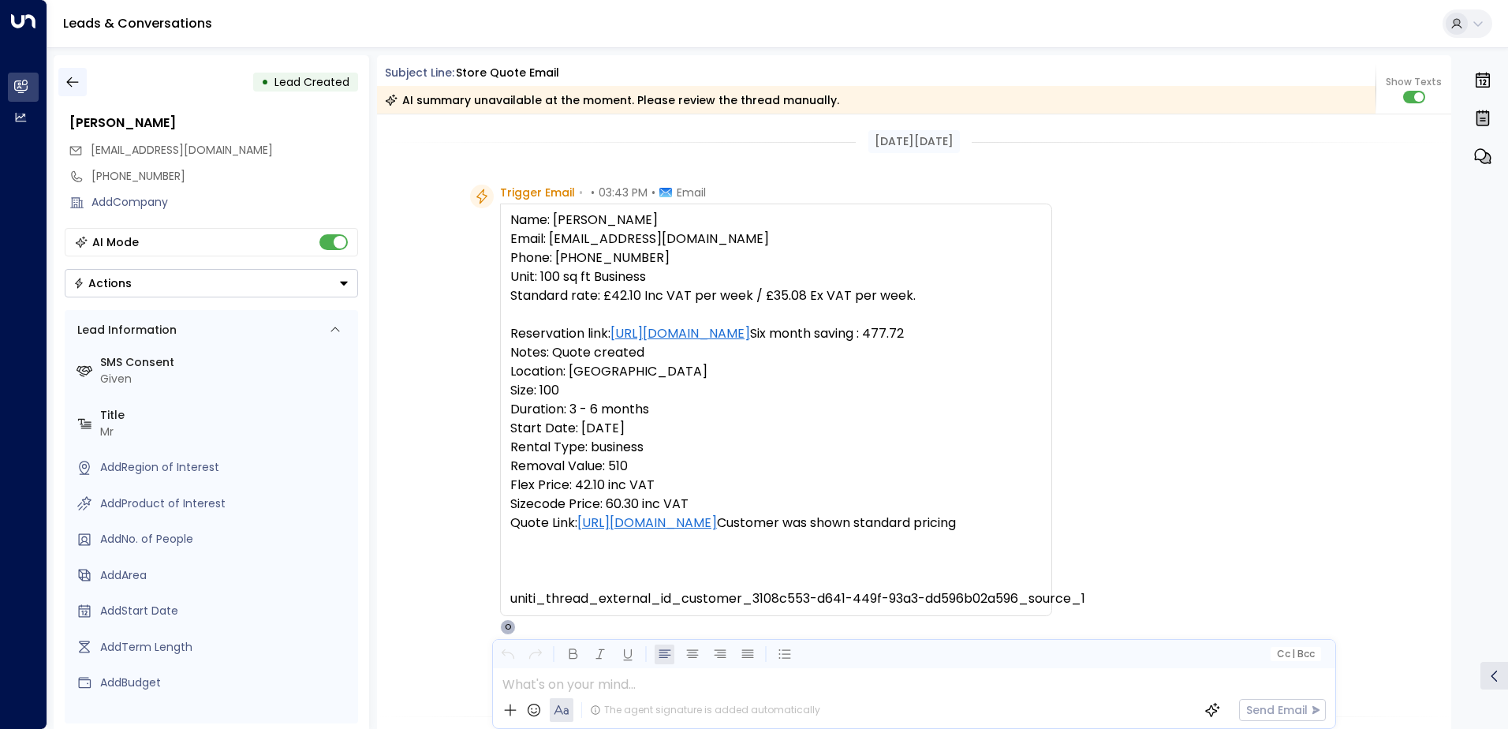  Describe the element at coordinates (507, 654) in the screenshot. I see `button: Undo` at that location.